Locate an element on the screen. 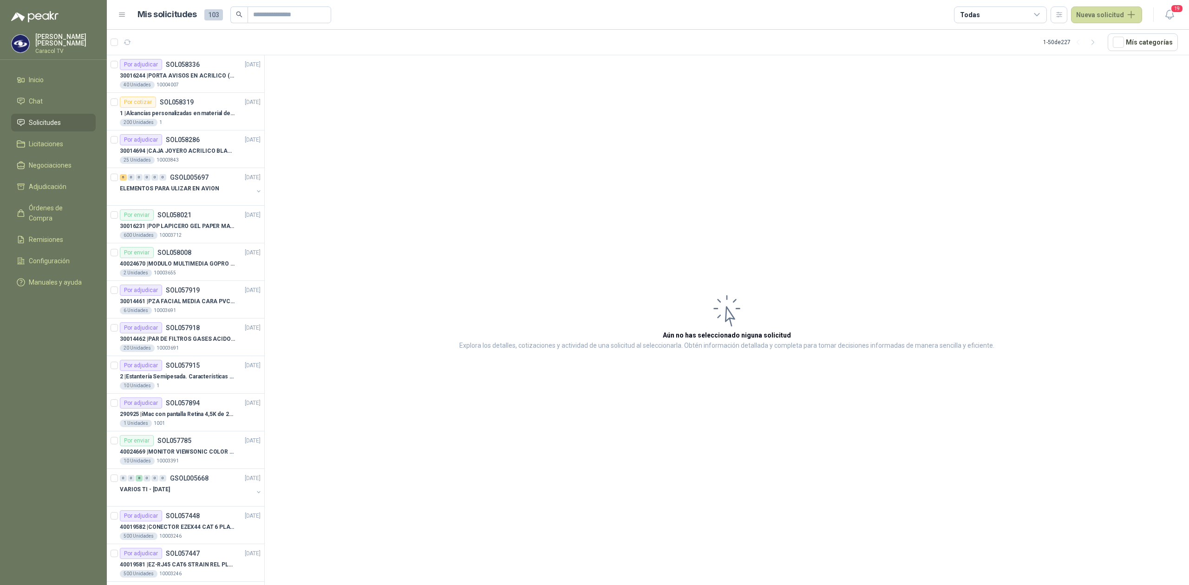 The width and height of the screenshot is (1189, 585). div: 40 Unidades is located at coordinates (137, 85).